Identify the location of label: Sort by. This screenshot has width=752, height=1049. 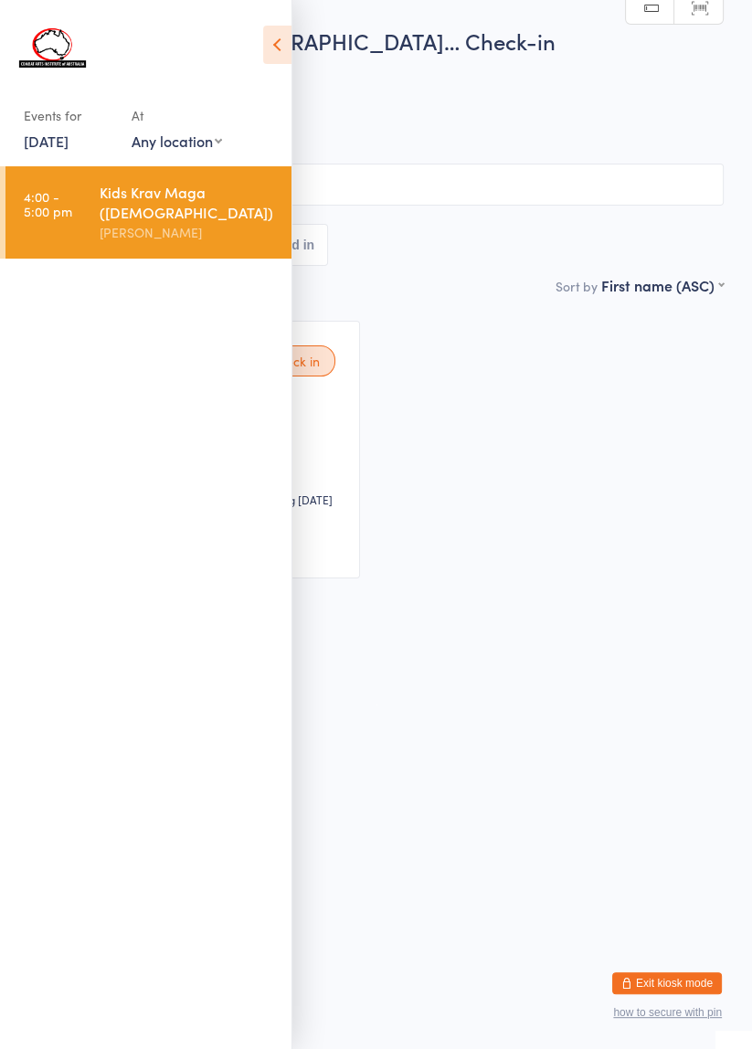
(577, 286).